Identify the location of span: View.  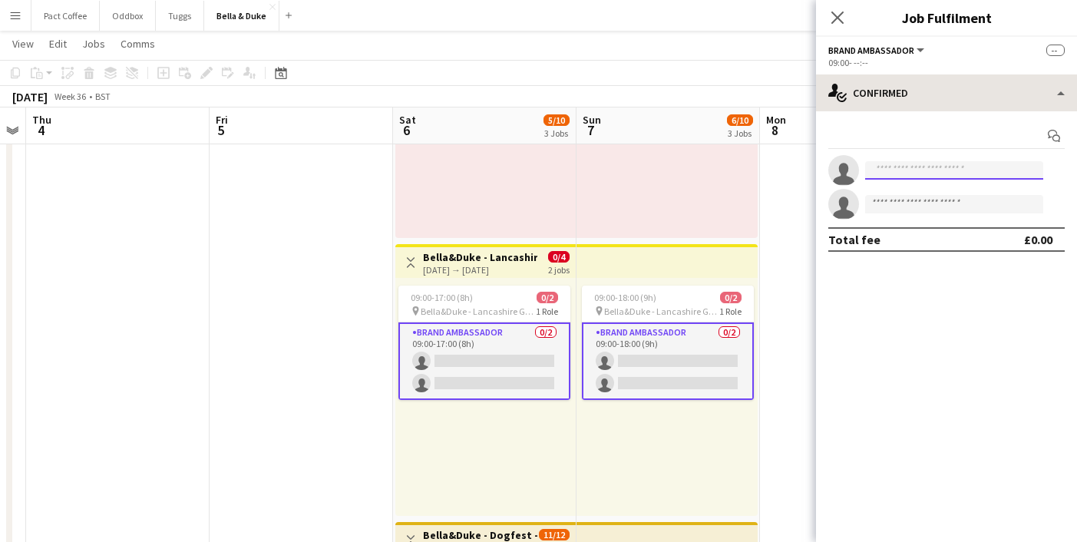
(23, 44).